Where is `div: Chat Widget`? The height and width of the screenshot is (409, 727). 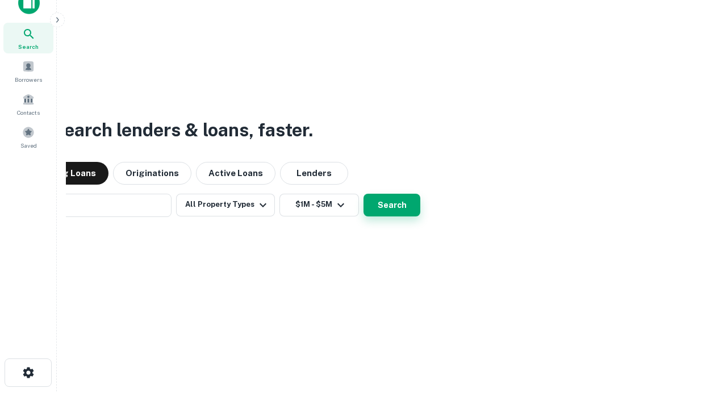 div: Chat Widget is located at coordinates (699, 346).